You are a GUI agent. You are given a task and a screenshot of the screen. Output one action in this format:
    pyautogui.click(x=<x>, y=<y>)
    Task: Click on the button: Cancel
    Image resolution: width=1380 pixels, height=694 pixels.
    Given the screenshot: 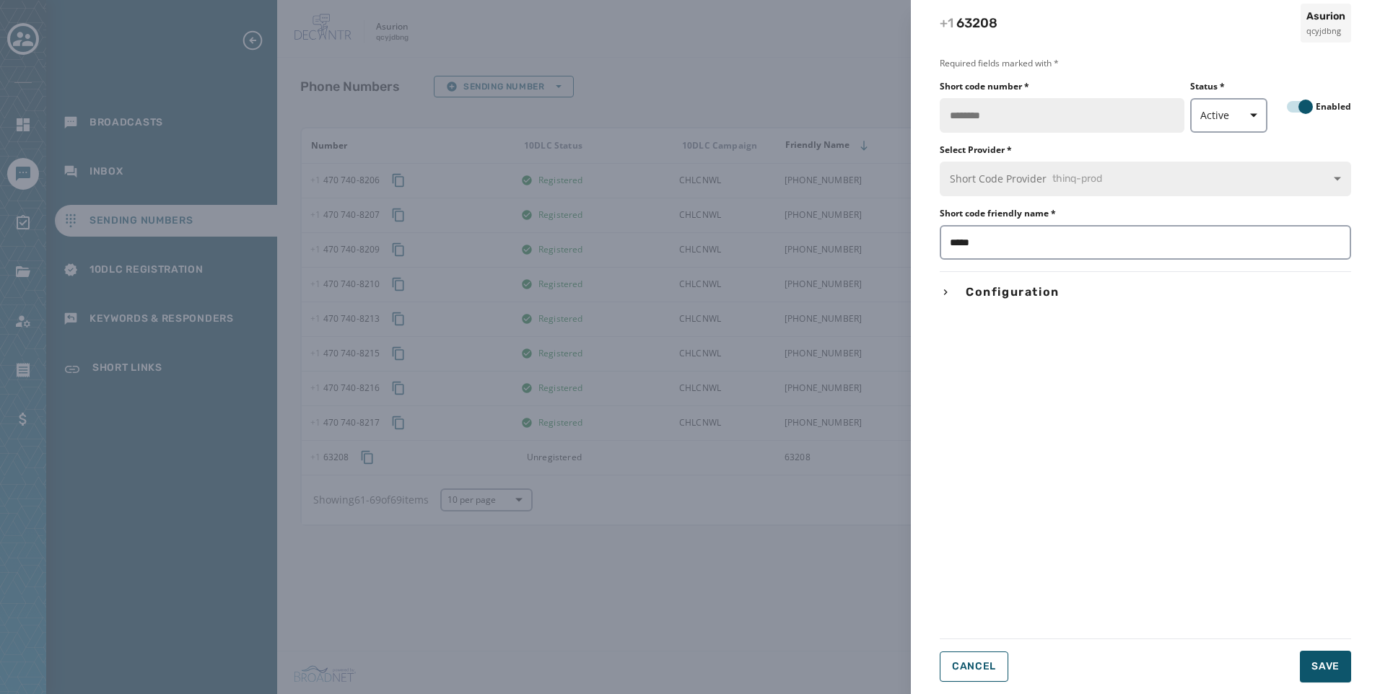 What is the action you would take?
    pyautogui.click(x=974, y=667)
    